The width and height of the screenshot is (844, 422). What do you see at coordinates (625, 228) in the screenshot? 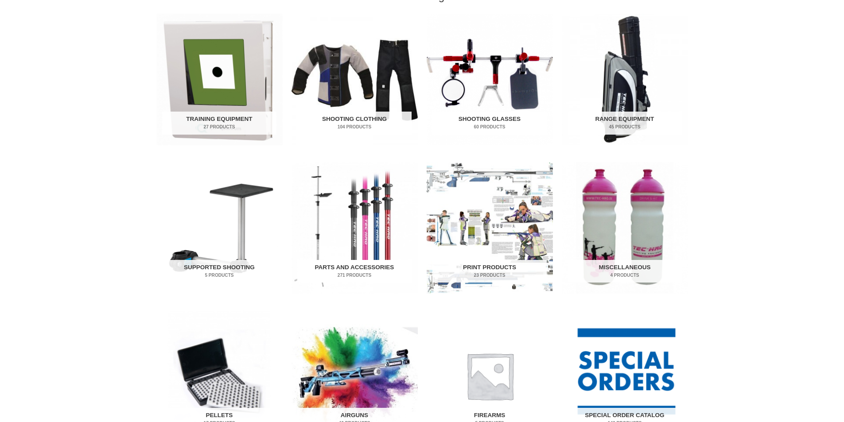
I see `img: Miscellaneous` at bounding box center [625, 228].